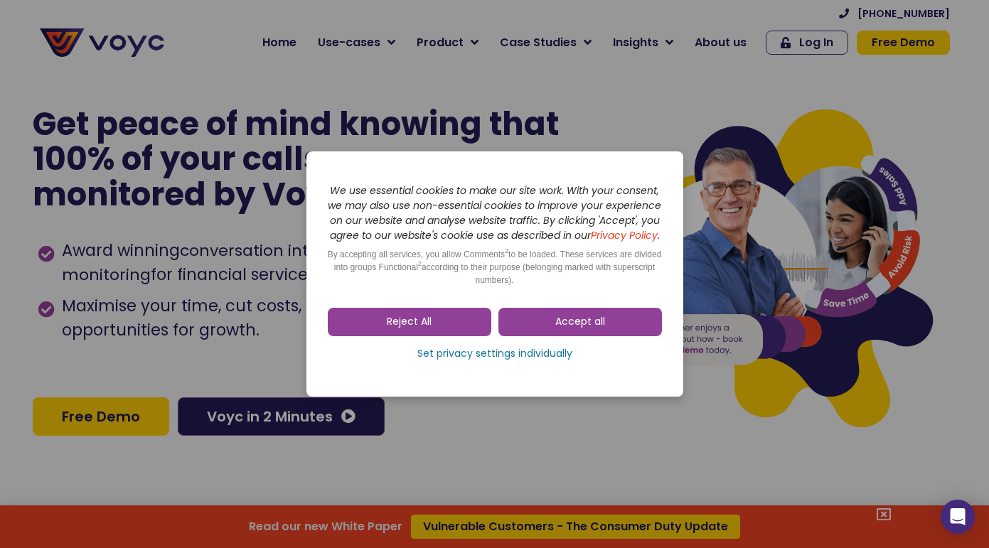 This screenshot has height=548, width=989. What do you see at coordinates (495, 354) in the screenshot?
I see `a: Set privacy settings individually` at bounding box center [495, 354].